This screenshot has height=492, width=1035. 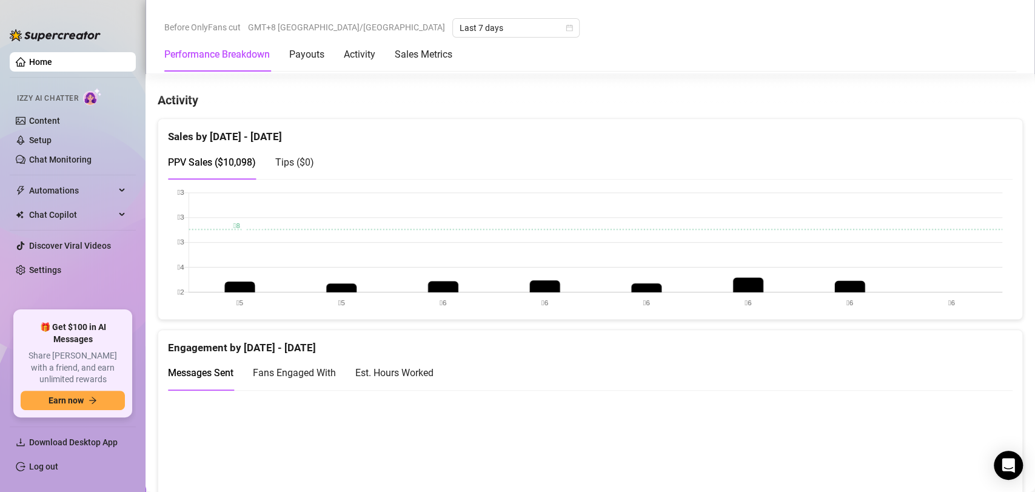 What do you see at coordinates (295, 162) in the screenshot?
I see `span: Tips ( $0 )` at bounding box center [295, 162].